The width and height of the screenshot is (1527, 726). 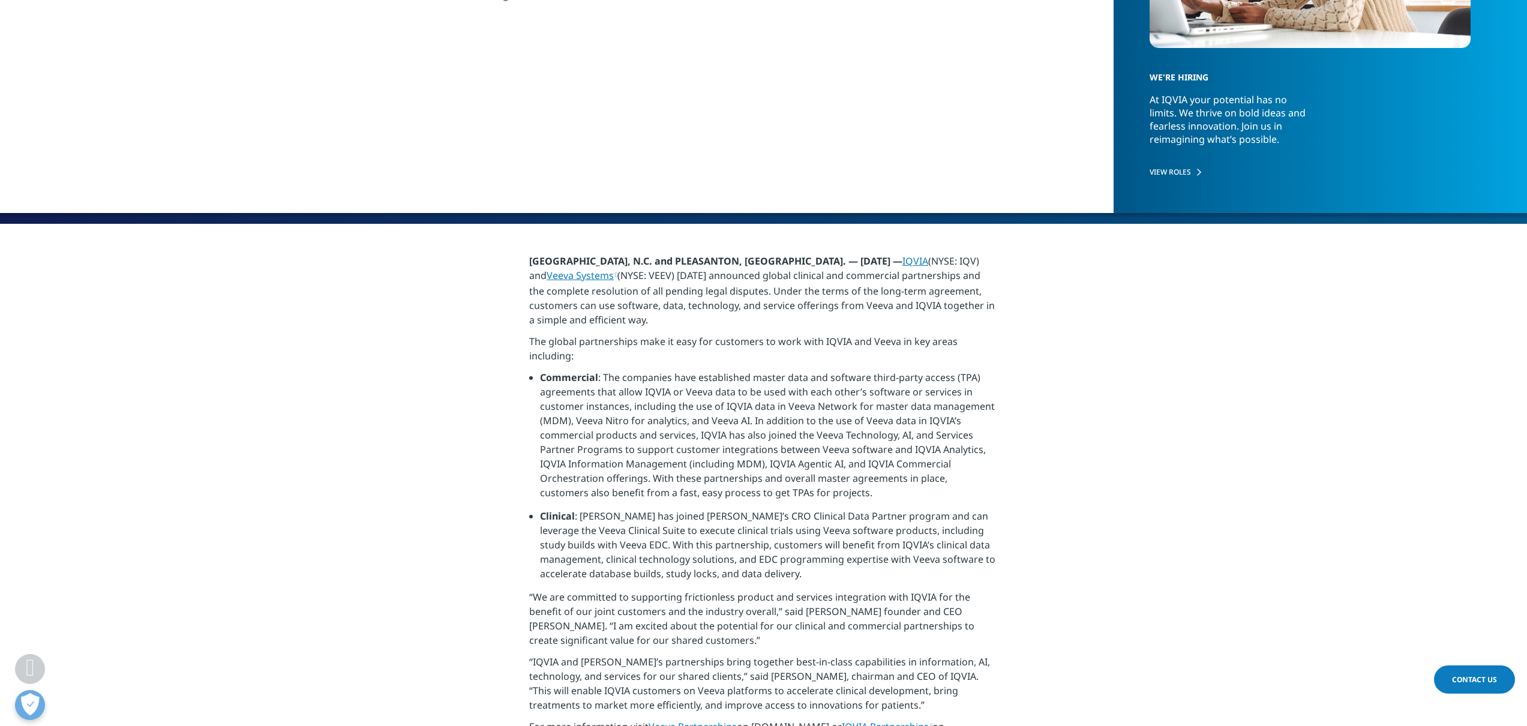 What do you see at coordinates (569, 377) in the screenshot?
I see `strong: Commercial` at bounding box center [569, 377].